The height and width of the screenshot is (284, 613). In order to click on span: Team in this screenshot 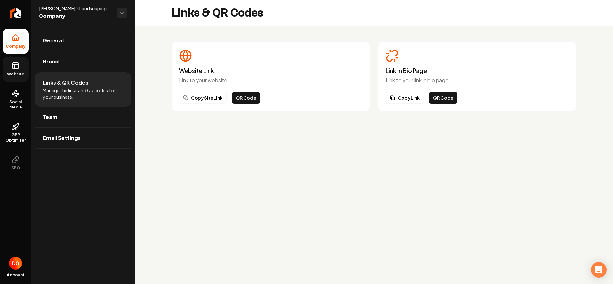, I will do `click(50, 117)`.